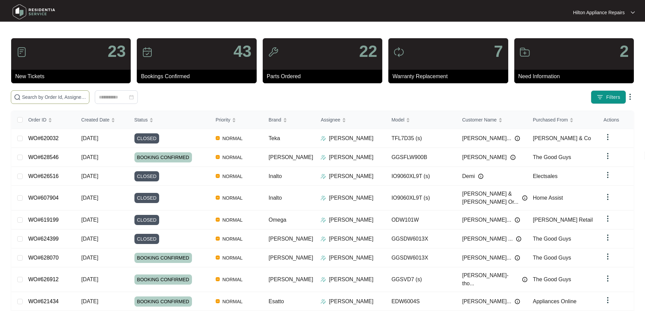 This screenshot has height=311, width=645. I want to click on span: Demi, so click(468, 176).